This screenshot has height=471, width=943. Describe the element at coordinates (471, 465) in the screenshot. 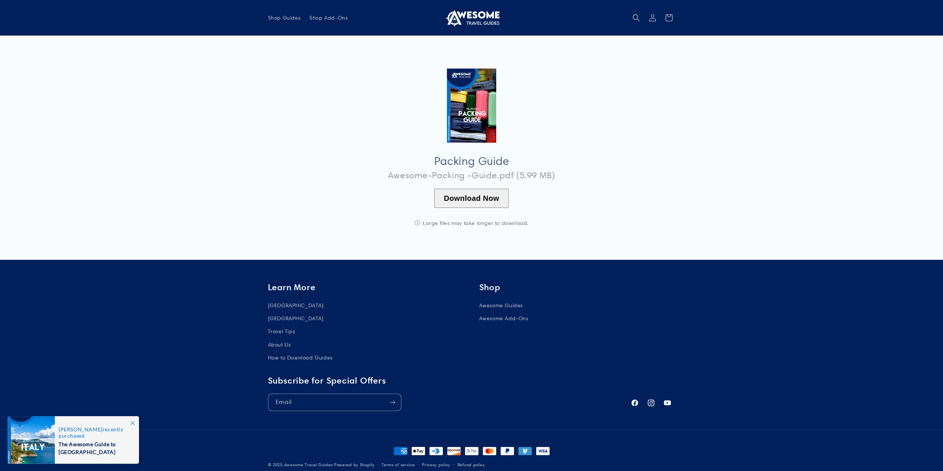

I see `a: Refund policy` at that location.